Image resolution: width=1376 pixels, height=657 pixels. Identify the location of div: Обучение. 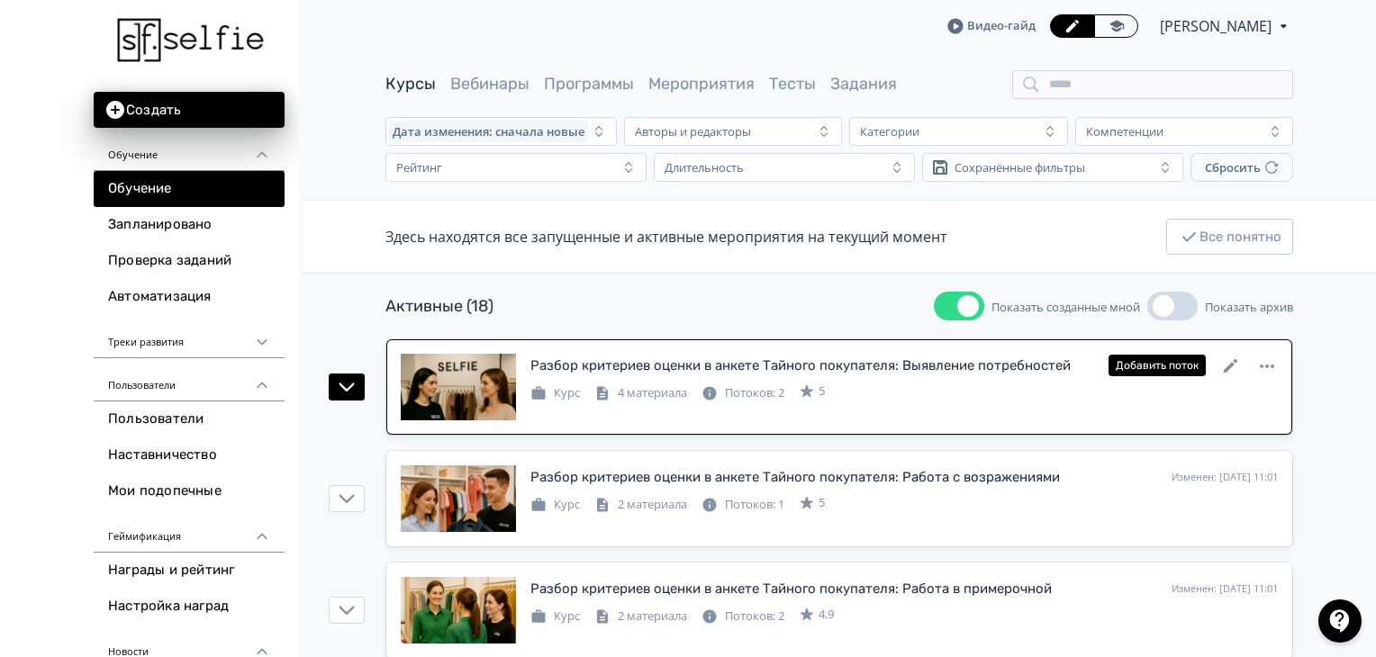
(189, 149).